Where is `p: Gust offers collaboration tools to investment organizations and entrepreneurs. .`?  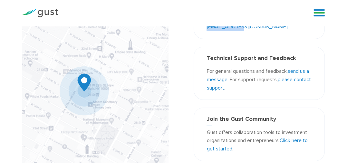 p: Gust offers collaboration tools to investment organizations and entrepreneurs. . is located at coordinates (259, 141).